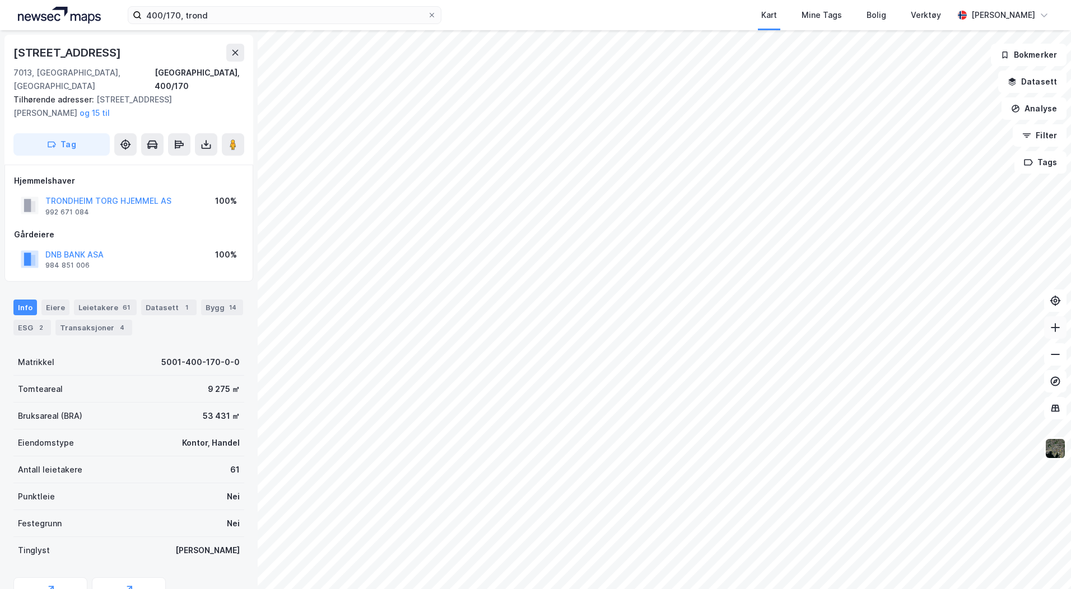 Image resolution: width=1071 pixels, height=589 pixels. I want to click on div: Festegrunn, so click(40, 524).